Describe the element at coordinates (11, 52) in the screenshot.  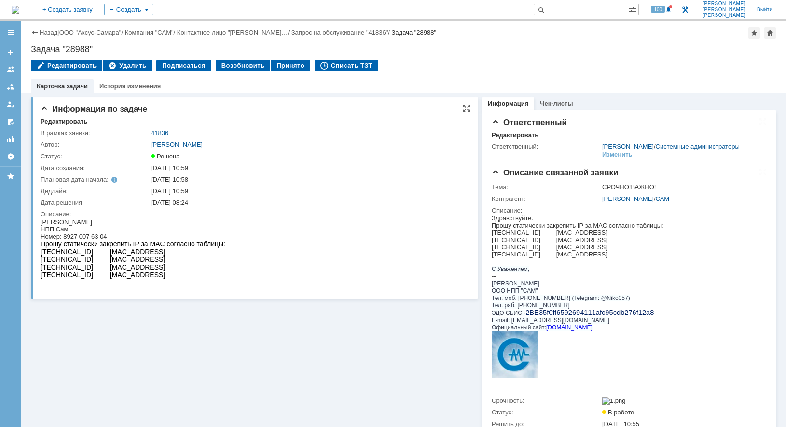
I see `a: Создать заявку` at that location.